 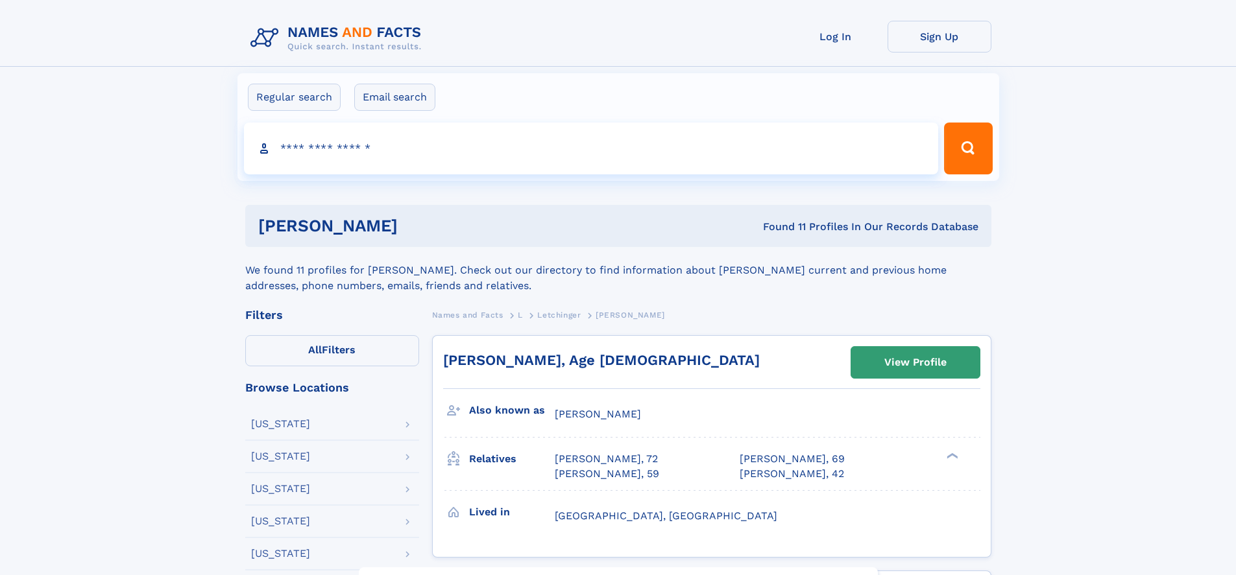 What do you see at coordinates (520, 315) in the screenshot?
I see `span: L` at bounding box center [520, 315].